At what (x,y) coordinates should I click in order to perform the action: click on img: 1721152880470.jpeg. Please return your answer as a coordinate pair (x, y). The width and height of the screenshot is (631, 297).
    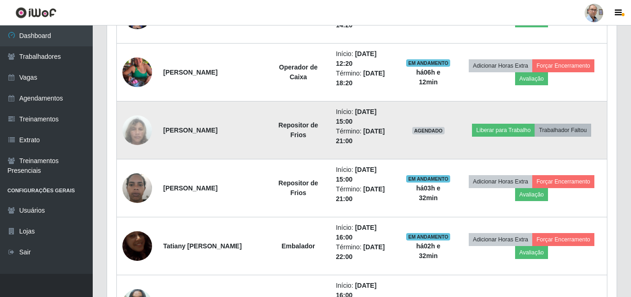
    Looking at the image, I should click on (137, 246).